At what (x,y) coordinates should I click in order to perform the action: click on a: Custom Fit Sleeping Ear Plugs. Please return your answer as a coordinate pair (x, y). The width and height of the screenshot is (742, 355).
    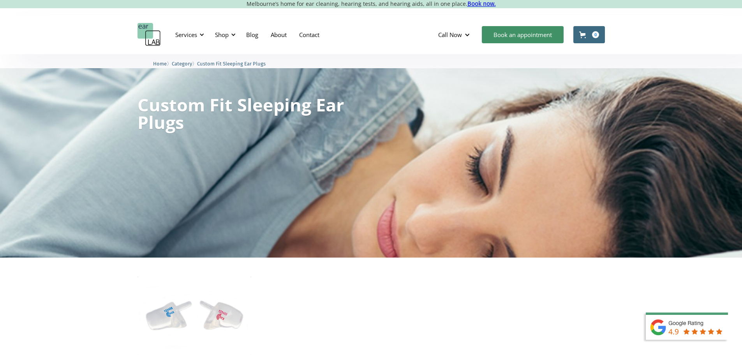
    Looking at the image, I should click on (231, 63).